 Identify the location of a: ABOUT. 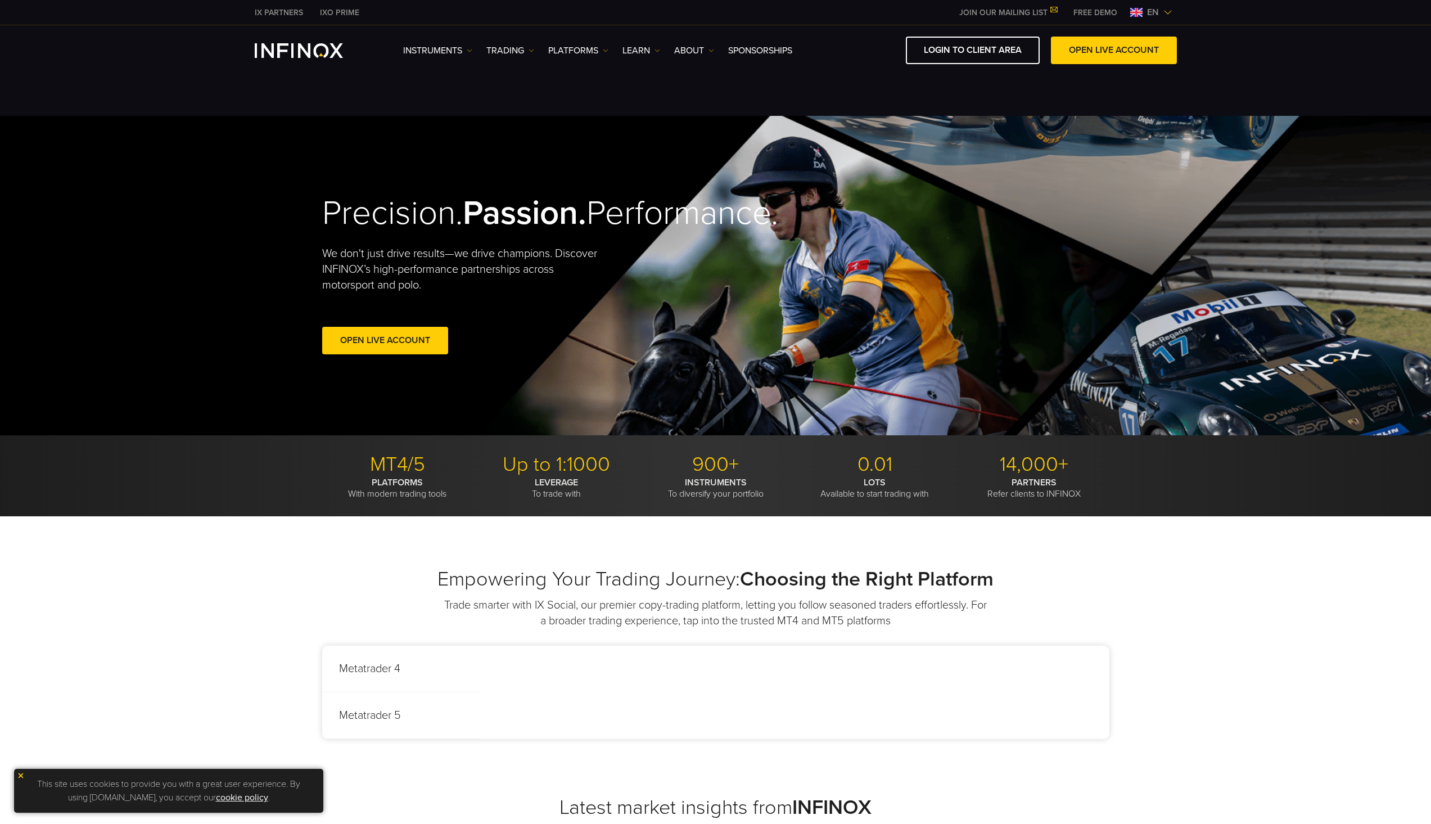
(694, 51).